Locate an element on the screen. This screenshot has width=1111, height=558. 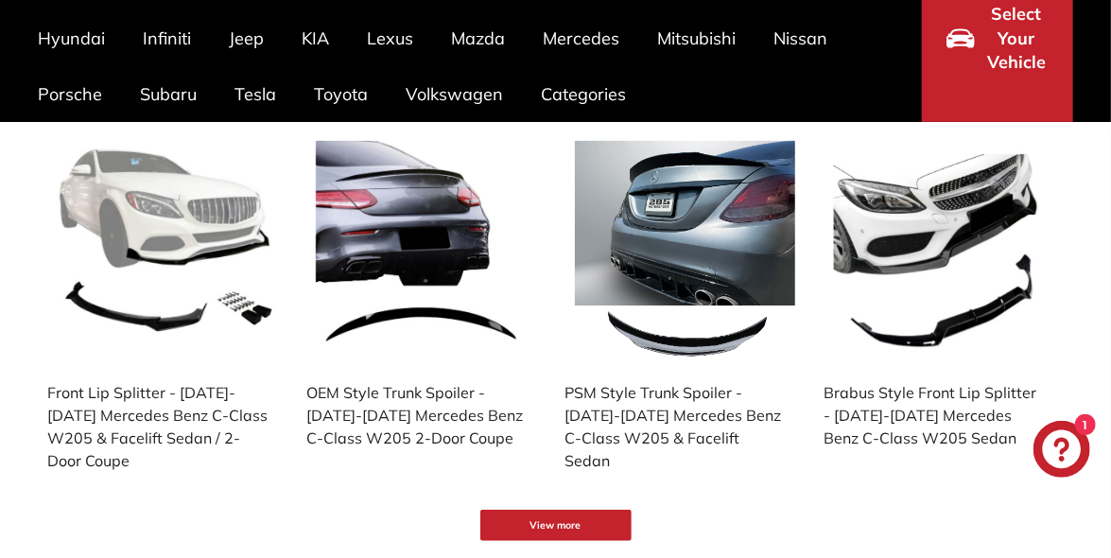
a: Subaru is located at coordinates (168, 94).